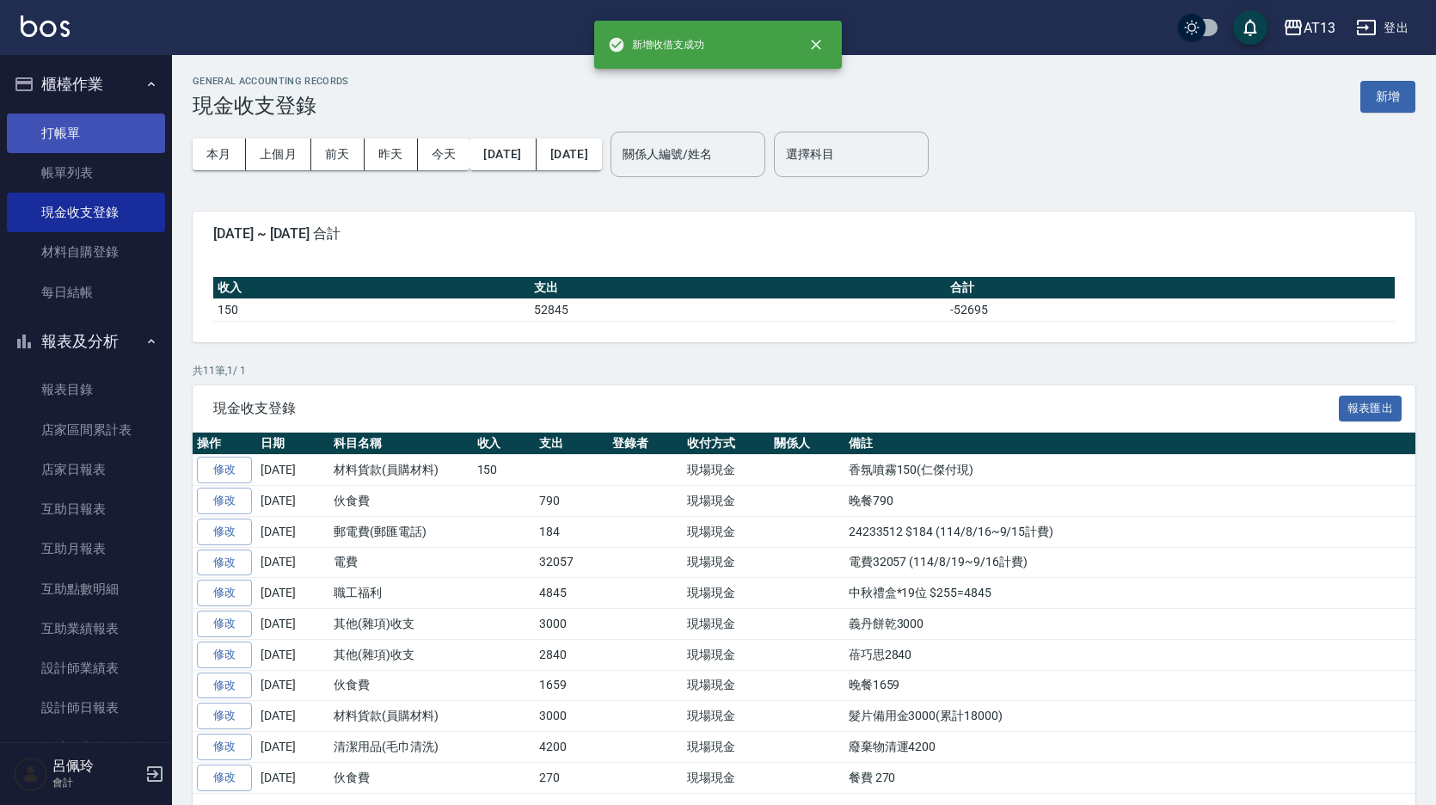  What do you see at coordinates (401, 532) in the screenshot?
I see `td: 郵電費(郵匯電話)` at bounding box center [401, 532].